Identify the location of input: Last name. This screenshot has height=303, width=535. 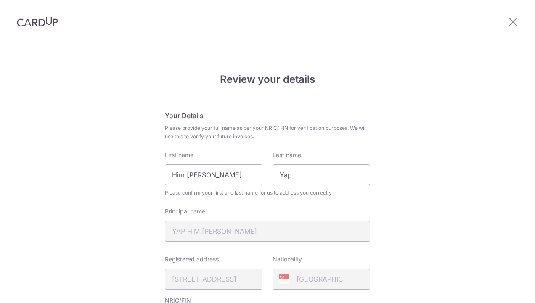
(321, 175).